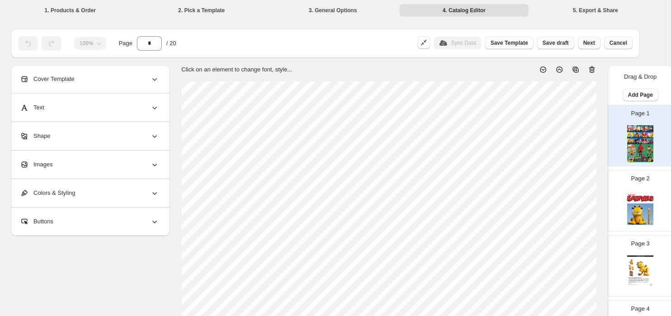  I want to click on p: Click on an element to change font, style..., so click(237, 70).